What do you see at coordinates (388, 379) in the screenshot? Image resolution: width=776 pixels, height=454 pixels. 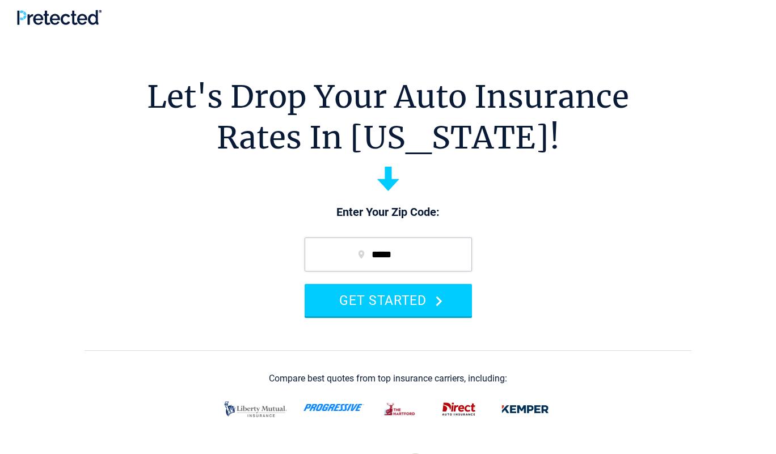 I see `div: Compare best quotes from top insurance carriers, including:` at bounding box center [388, 379].